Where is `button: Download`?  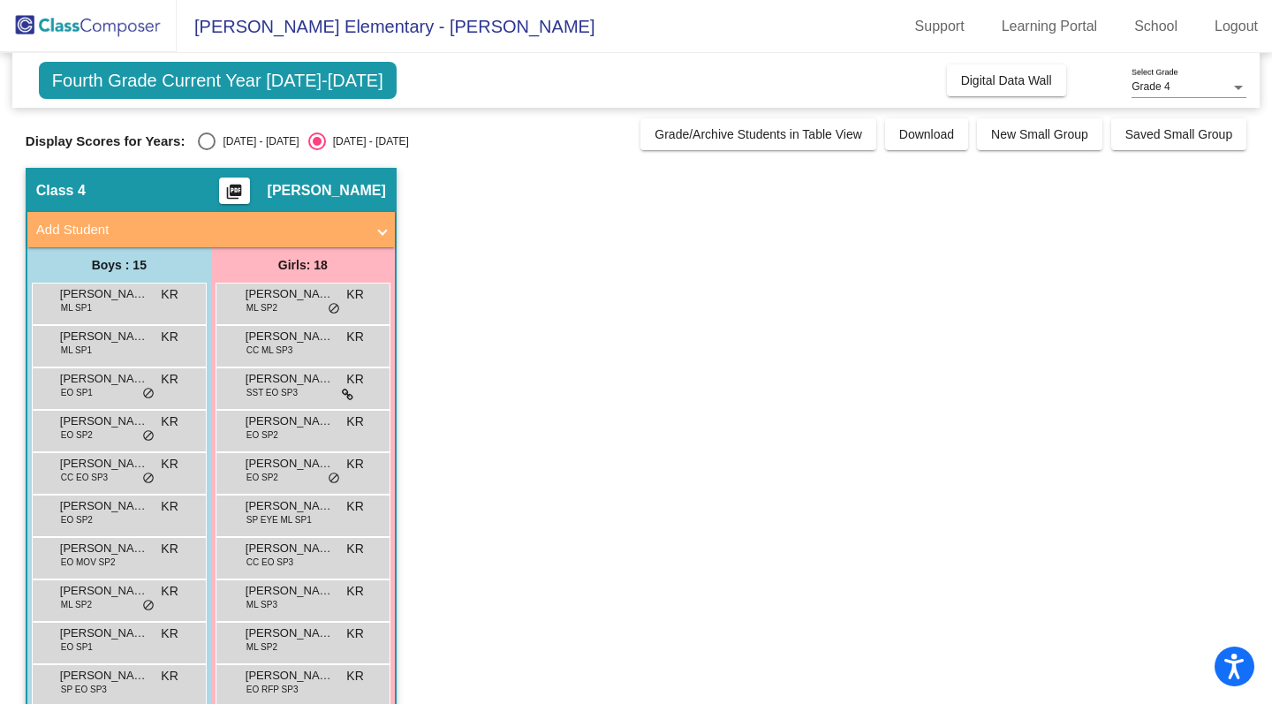 button: Download is located at coordinates (927, 134).